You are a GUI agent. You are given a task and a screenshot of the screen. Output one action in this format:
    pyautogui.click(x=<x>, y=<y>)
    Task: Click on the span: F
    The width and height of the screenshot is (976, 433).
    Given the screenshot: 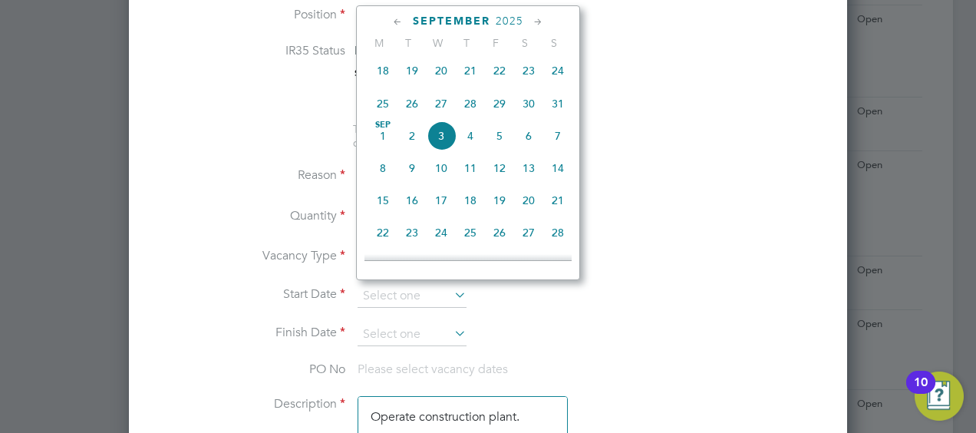 What is the action you would take?
    pyautogui.click(x=496, y=43)
    